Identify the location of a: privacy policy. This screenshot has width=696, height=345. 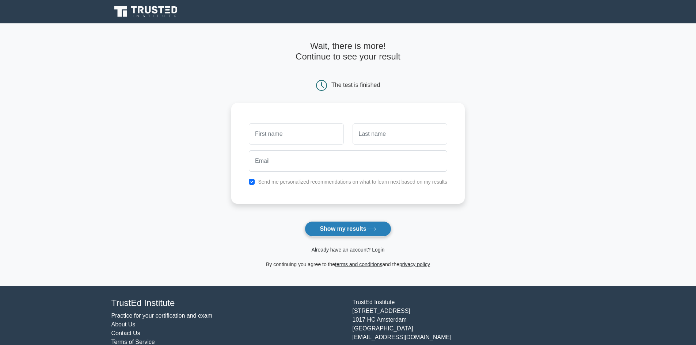
(415, 265).